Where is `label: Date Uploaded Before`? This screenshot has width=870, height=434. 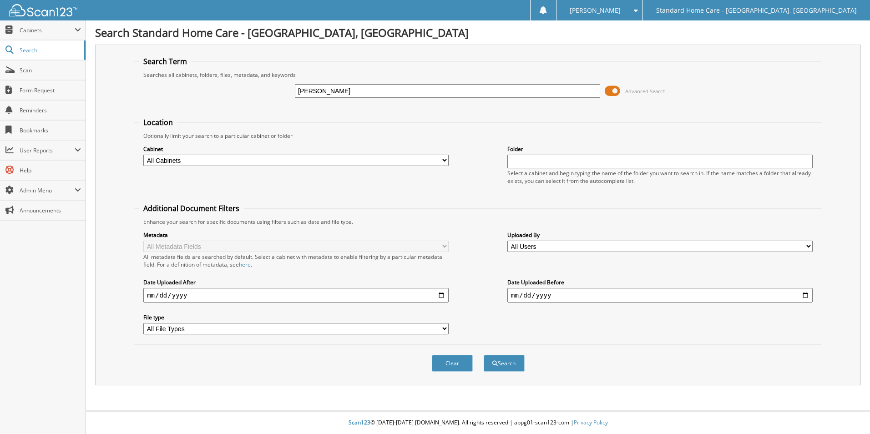 label: Date Uploaded Before is located at coordinates (660, 282).